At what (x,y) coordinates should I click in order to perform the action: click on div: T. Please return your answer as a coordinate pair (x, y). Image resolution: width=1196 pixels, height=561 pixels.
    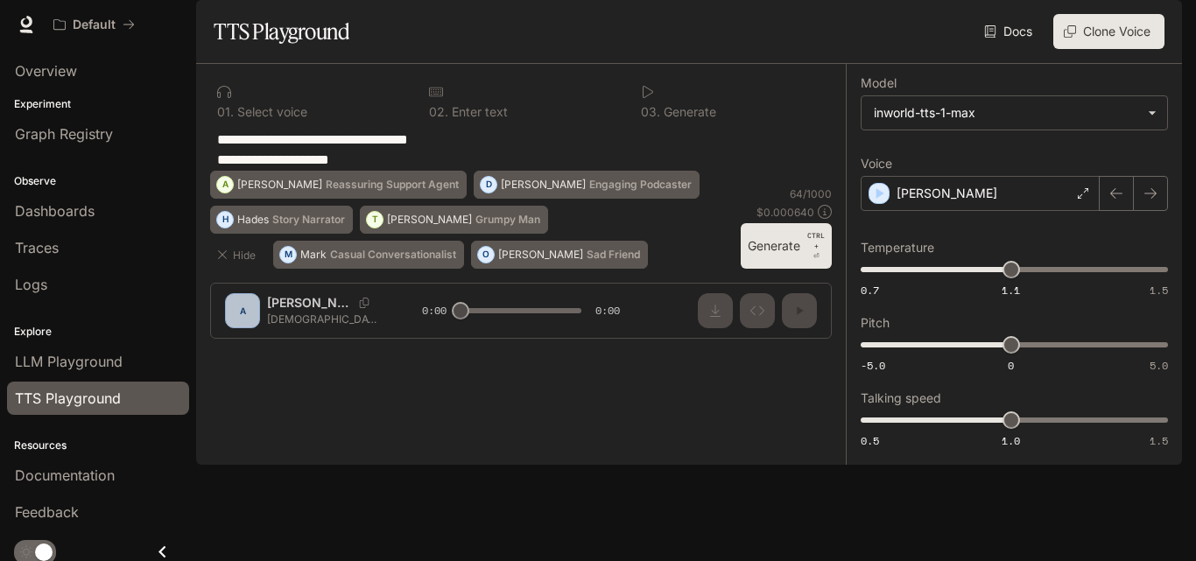
    Looking at the image, I should click on (375, 220).